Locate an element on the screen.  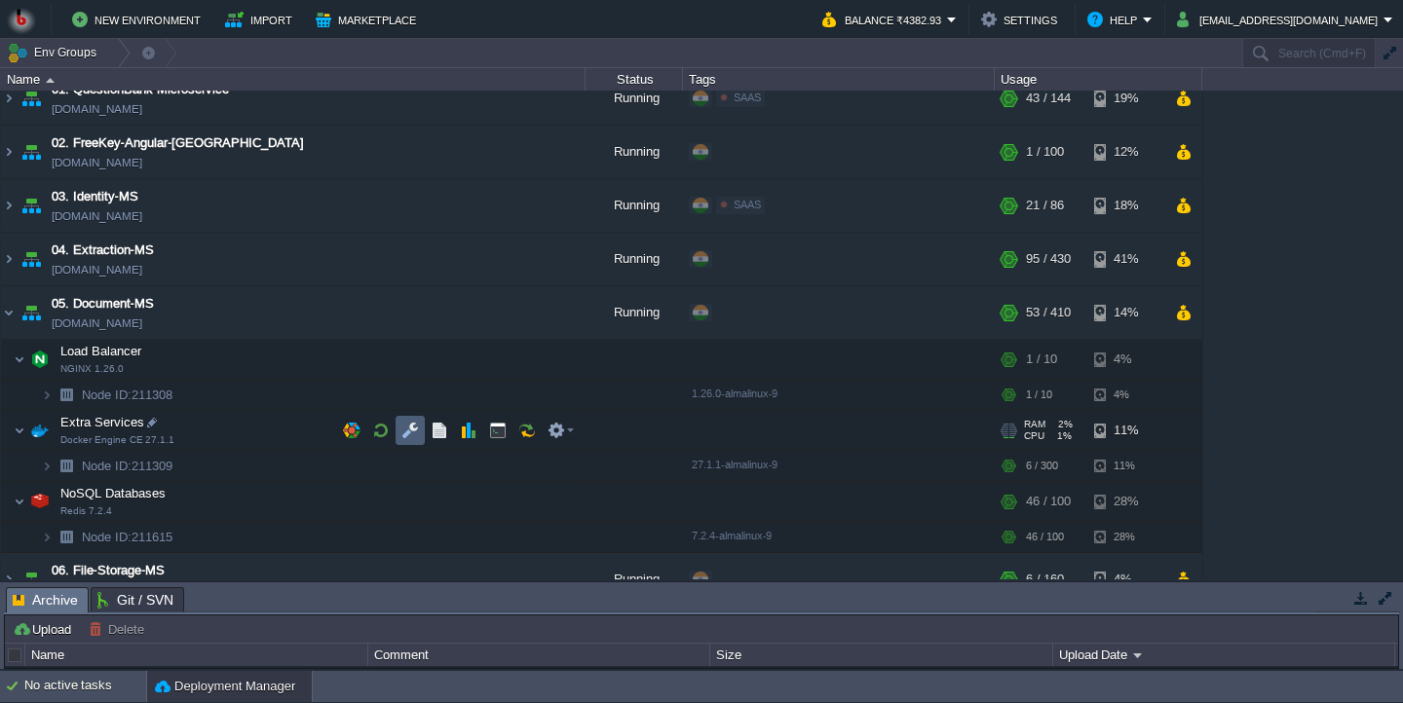
span: 05. Document-MS is located at coordinates (102, 304).